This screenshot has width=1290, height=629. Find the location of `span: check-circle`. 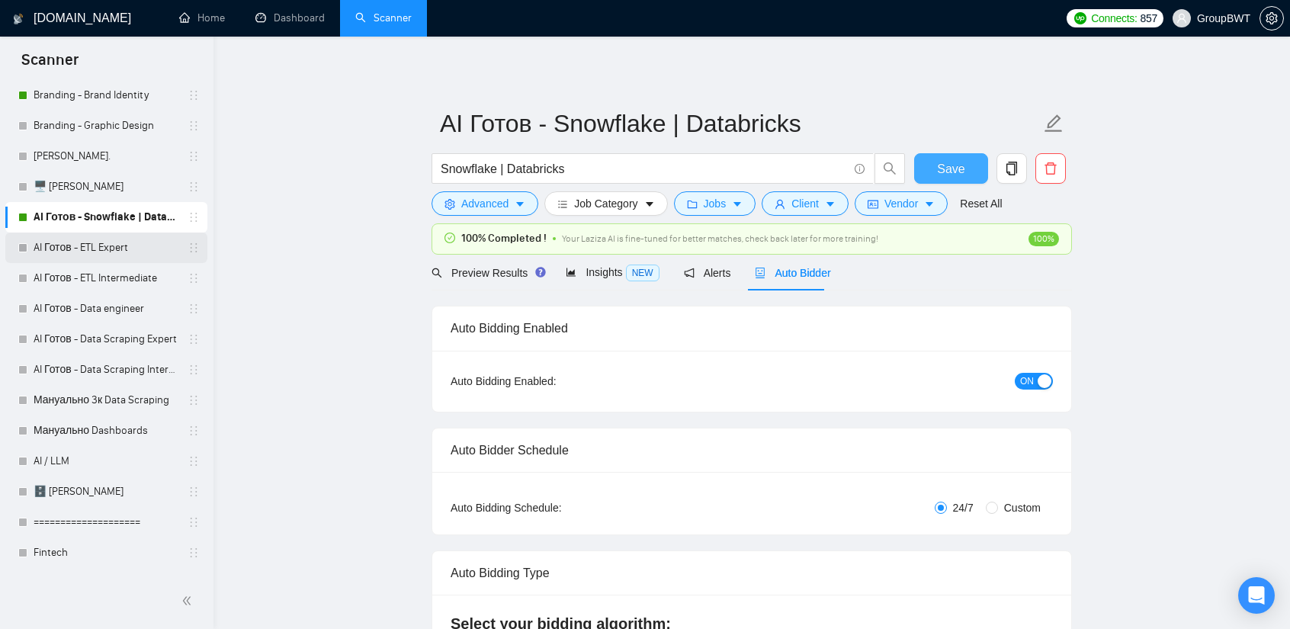

span: check-circle is located at coordinates (450, 238).